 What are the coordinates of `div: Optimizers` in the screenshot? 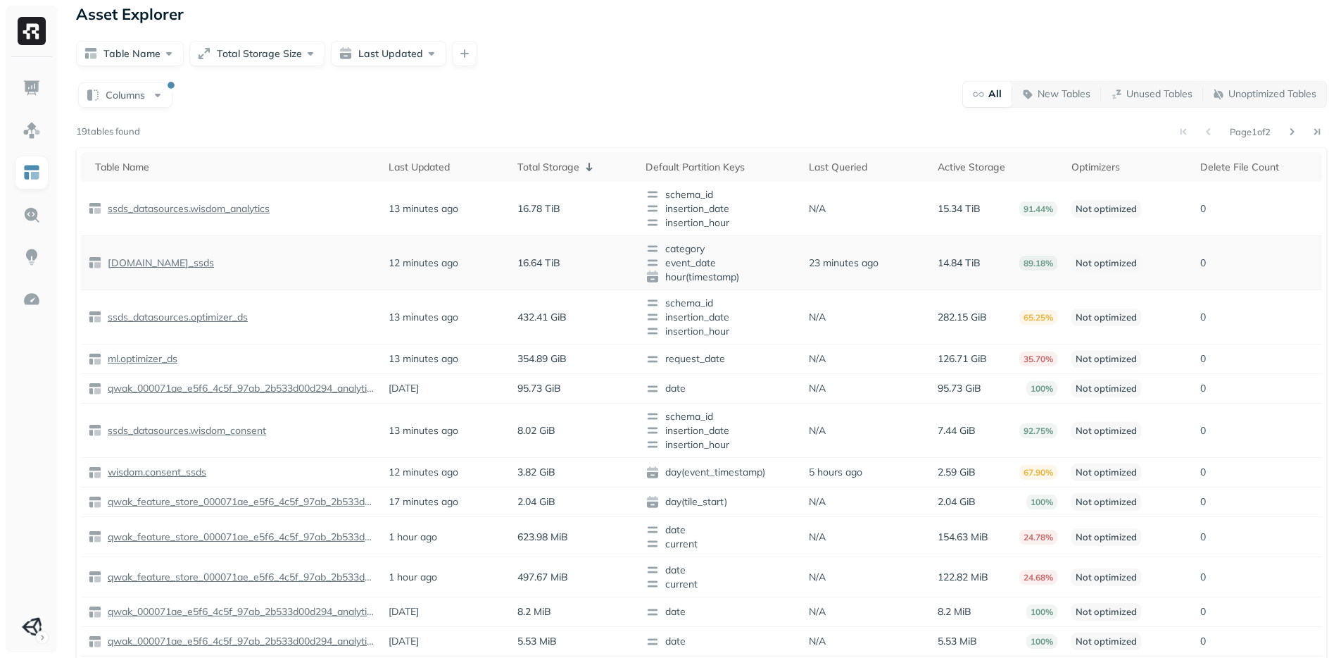 It's located at (1129, 167).